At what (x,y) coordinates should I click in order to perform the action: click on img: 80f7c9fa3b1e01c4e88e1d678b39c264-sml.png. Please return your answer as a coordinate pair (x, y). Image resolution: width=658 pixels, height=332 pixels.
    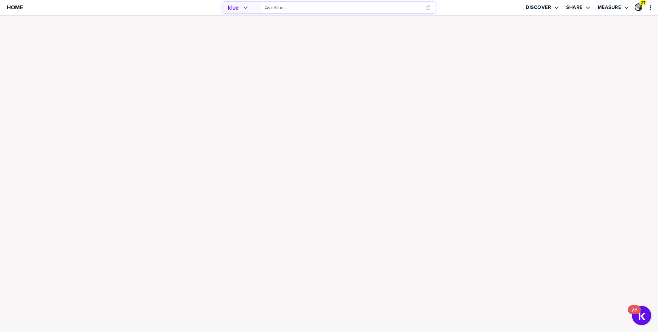
    Looking at the image, I should click on (639, 7).